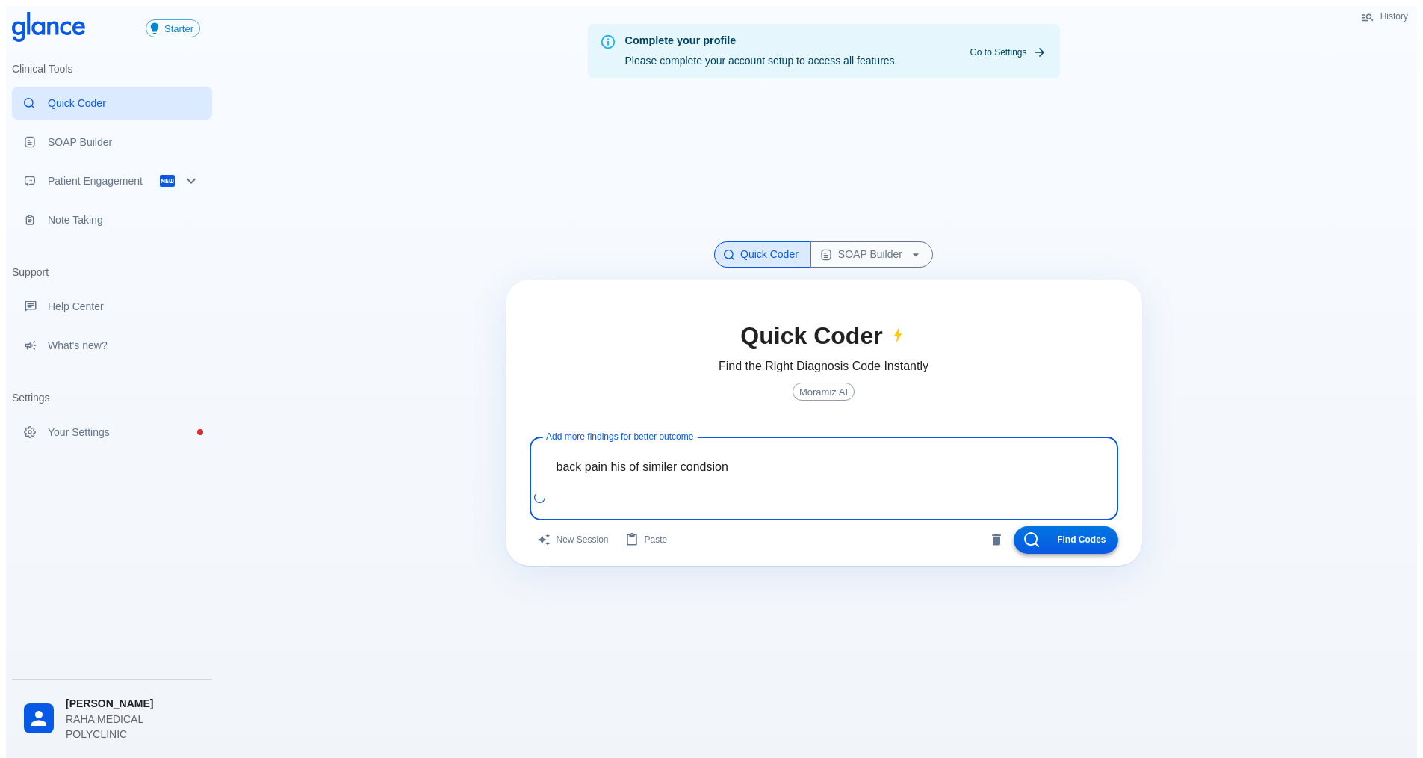 The width and height of the screenshot is (1423, 758). I want to click on a: Moramiz: Find ICD10AM codes instantly, so click(112, 103).